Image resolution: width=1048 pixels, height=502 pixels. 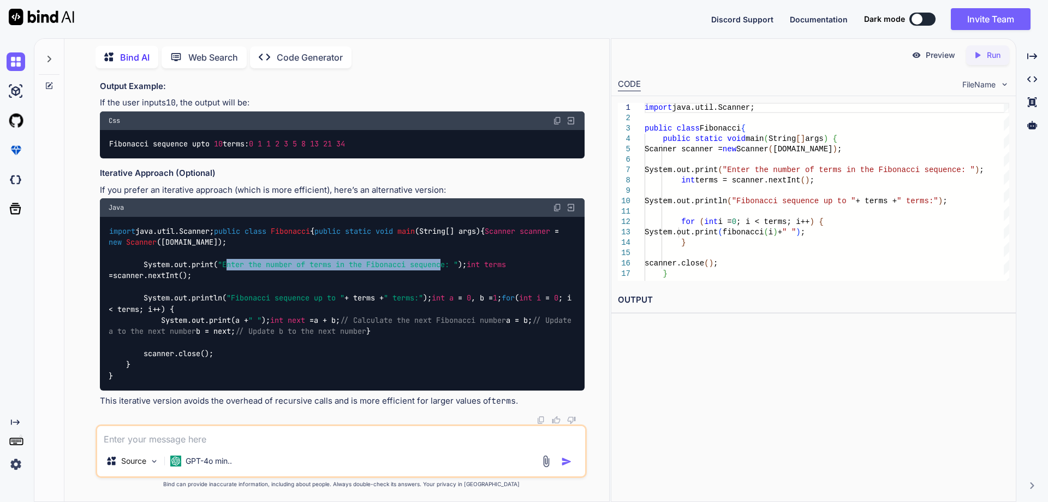 What do you see at coordinates (629, 85) in the screenshot?
I see `div: CODE` at bounding box center [629, 85].